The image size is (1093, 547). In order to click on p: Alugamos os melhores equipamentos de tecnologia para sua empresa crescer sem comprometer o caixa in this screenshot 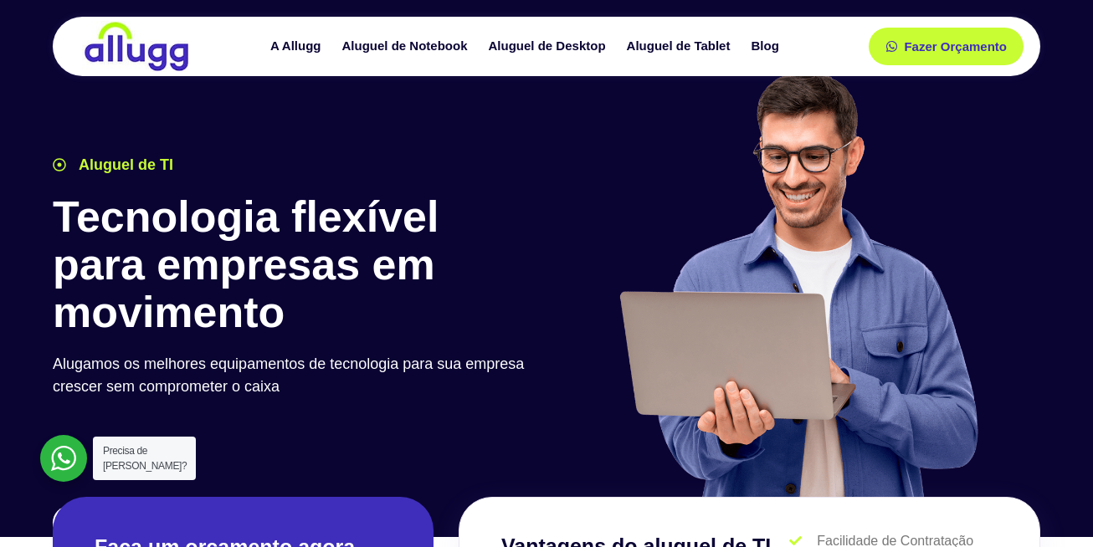, I will do `click(295, 376)`.